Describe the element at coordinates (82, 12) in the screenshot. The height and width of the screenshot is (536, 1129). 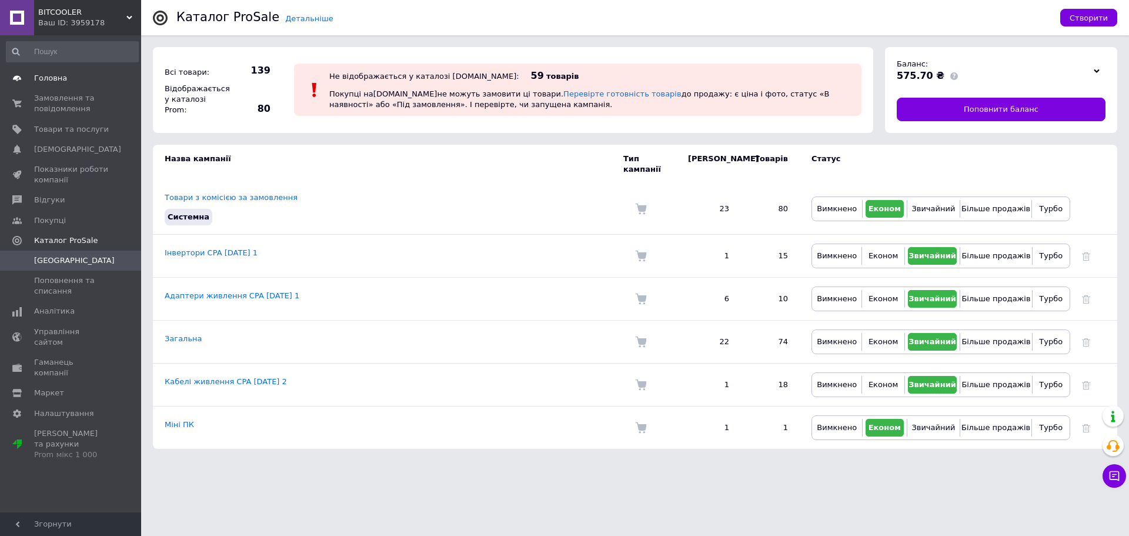
I see `span: BITCOOLER` at that location.